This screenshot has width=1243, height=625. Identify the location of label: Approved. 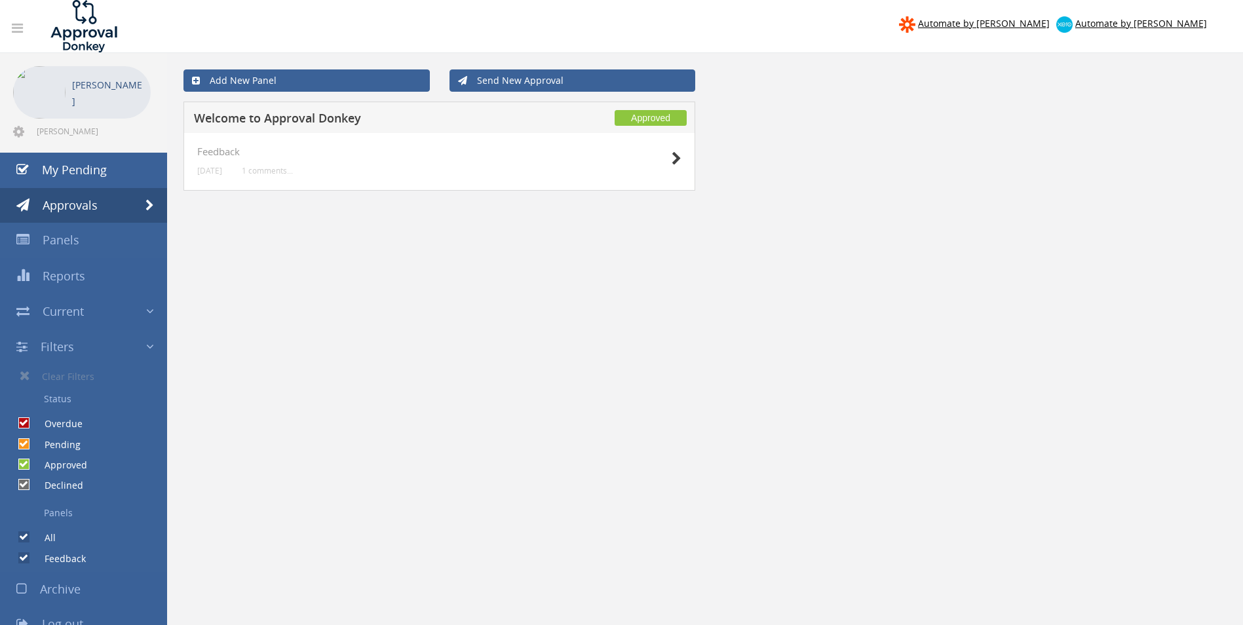
(59, 465).